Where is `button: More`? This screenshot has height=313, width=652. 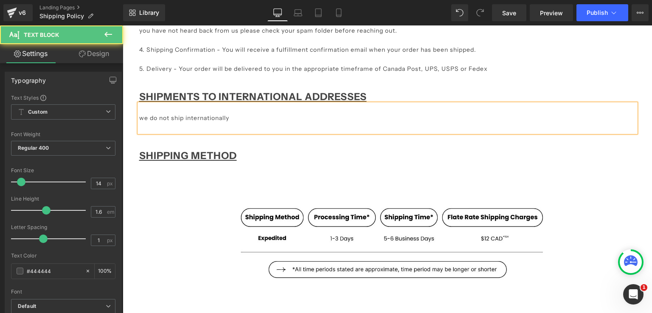 button: More is located at coordinates (641, 13).